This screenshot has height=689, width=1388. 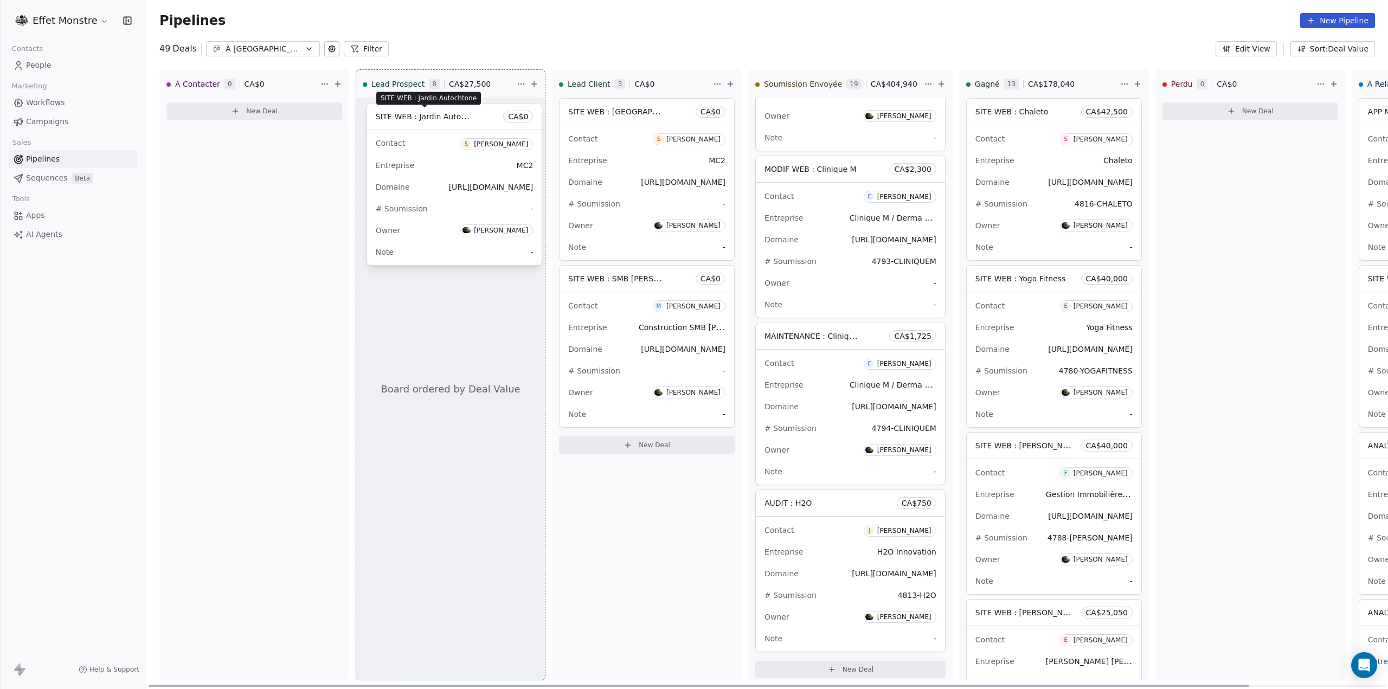 What do you see at coordinates (47, 178) in the screenshot?
I see `span: Sequences` at bounding box center [47, 178].